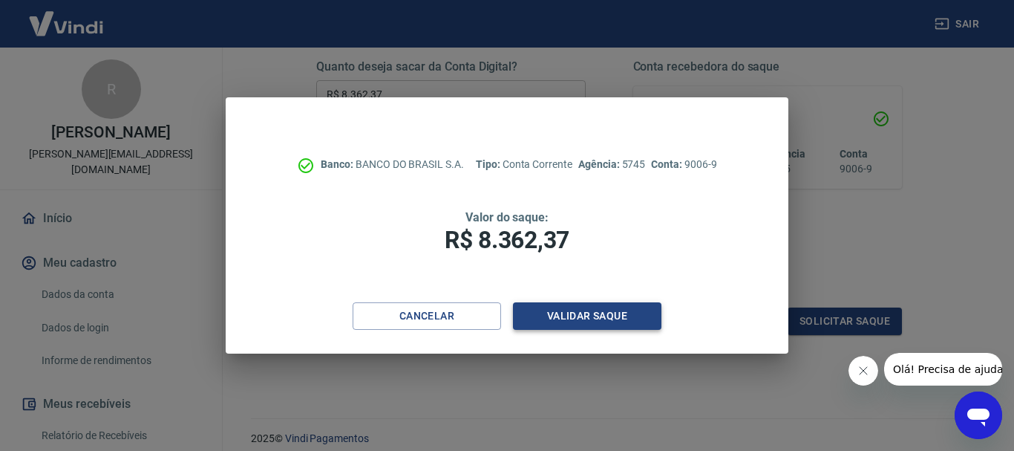 The width and height of the screenshot is (1014, 451). I want to click on p: 5745, so click(612, 164).